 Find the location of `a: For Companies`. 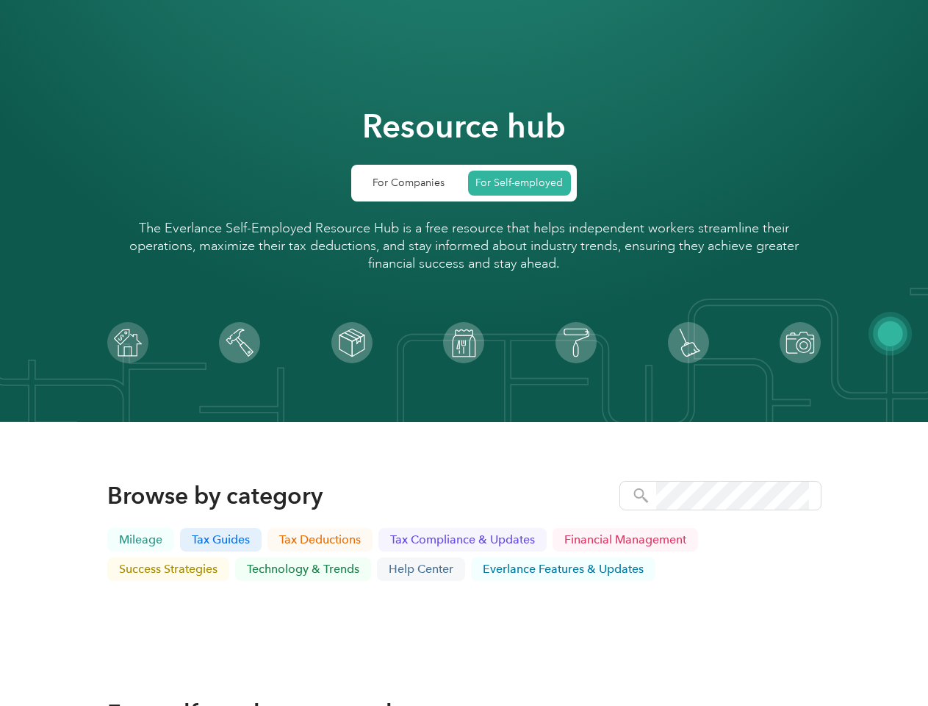

a: For Companies is located at coordinates (409, 183).